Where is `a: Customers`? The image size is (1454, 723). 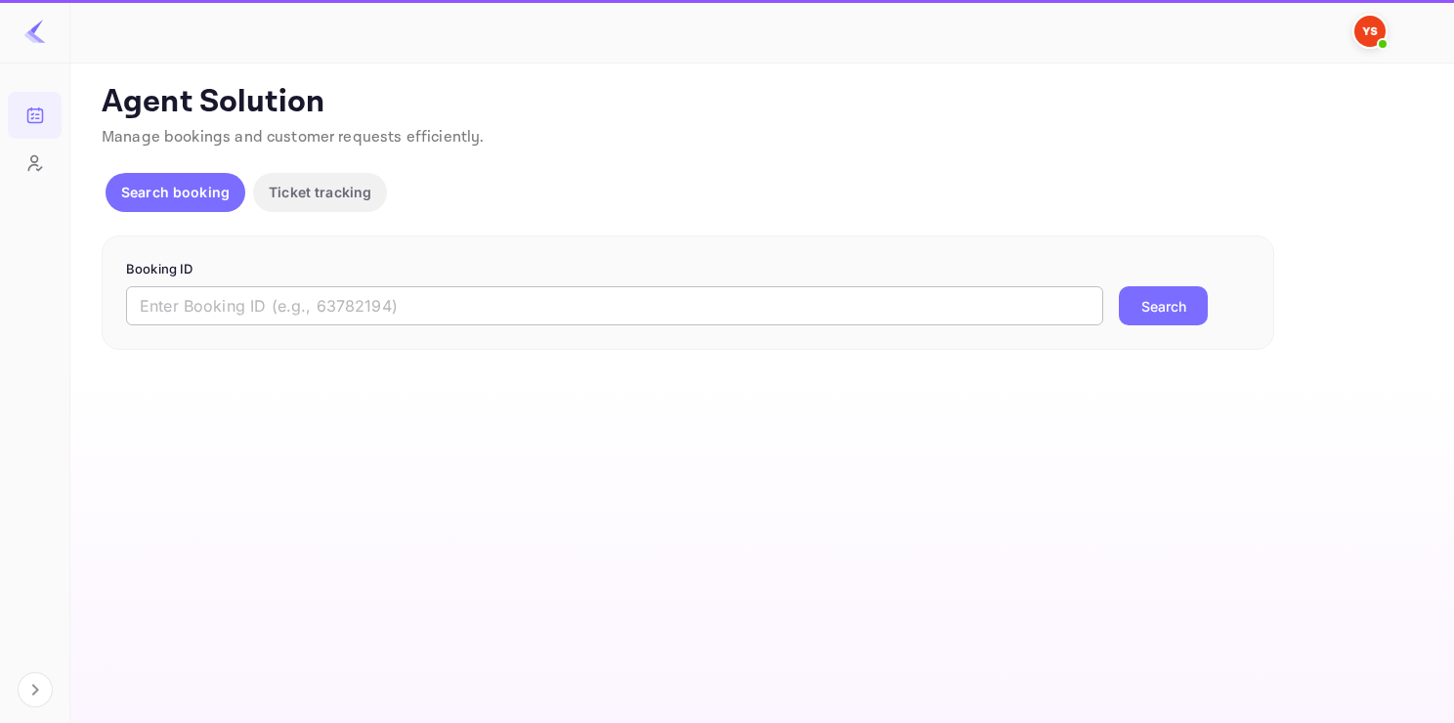 a: Customers is located at coordinates (34, 162).